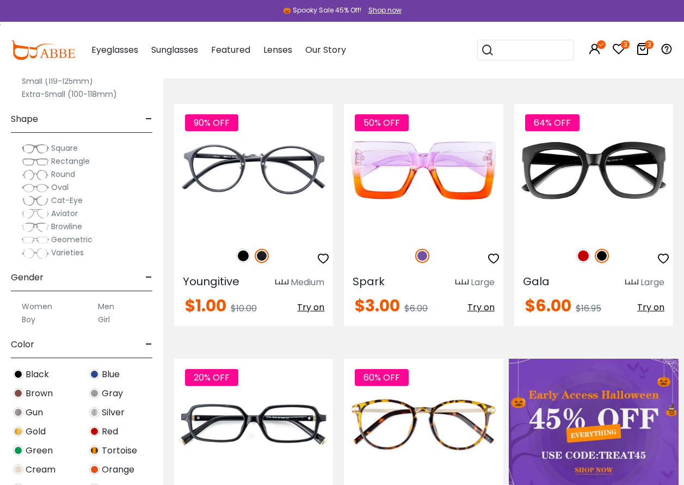  What do you see at coordinates (35, 227) in the screenshot?
I see `img: Browline.png` at bounding box center [35, 227].